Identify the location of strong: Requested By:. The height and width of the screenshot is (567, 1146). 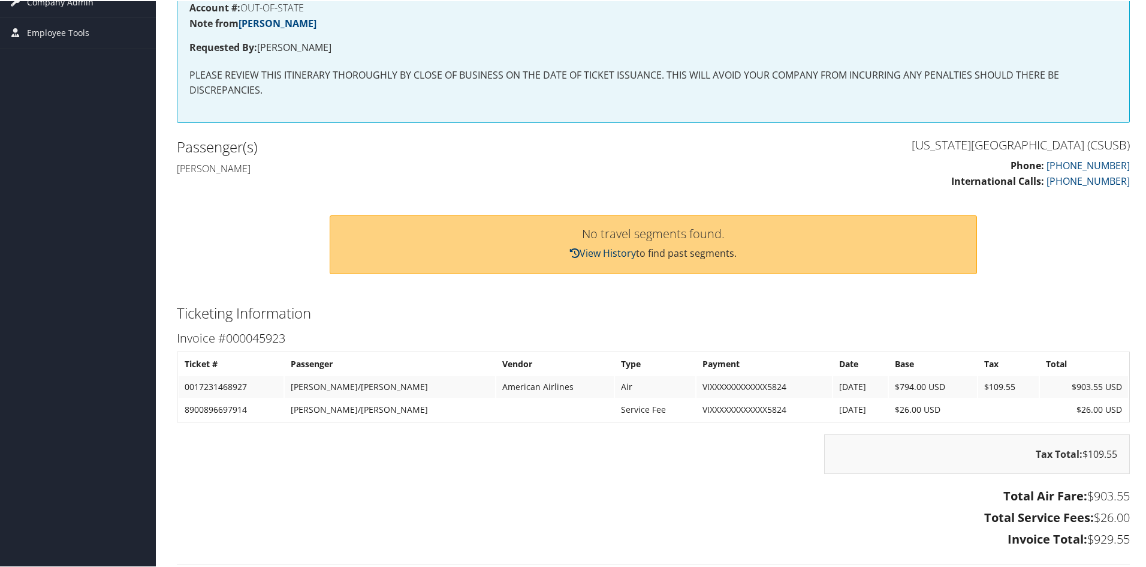
(223, 46).